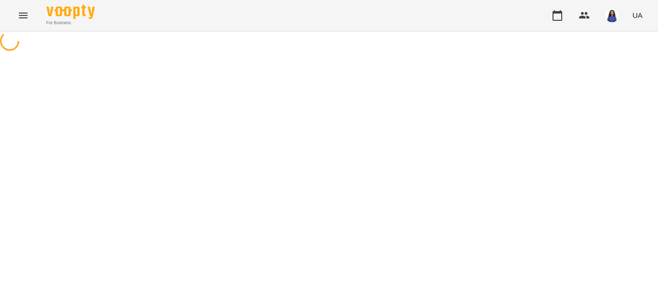  What do you see at coordinates (23, 15) in the screenshot?
I see `button: Menu` at bounding box center [23, 15].